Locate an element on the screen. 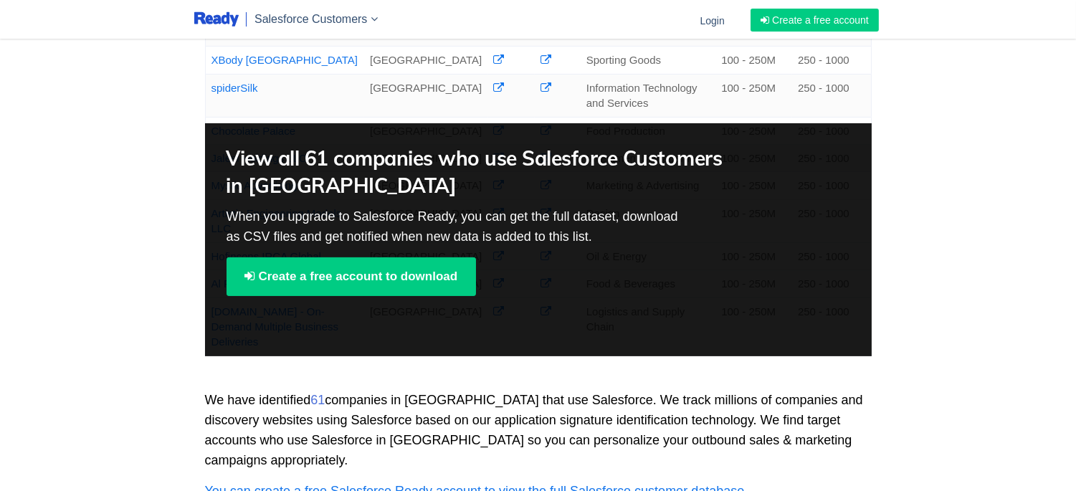  span: Login is located at coordinates (712, 21).